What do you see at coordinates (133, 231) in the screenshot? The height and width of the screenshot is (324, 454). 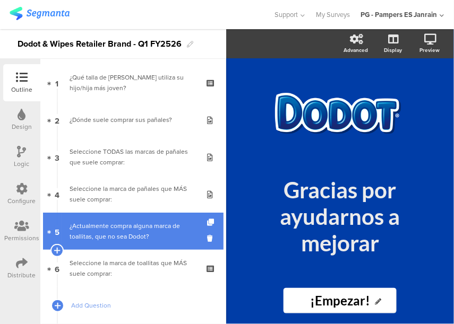 I see `div: ¿Actualmente compra alguna marca de toallitas, que no sea Dodot?` at bounding box center [133, 231].